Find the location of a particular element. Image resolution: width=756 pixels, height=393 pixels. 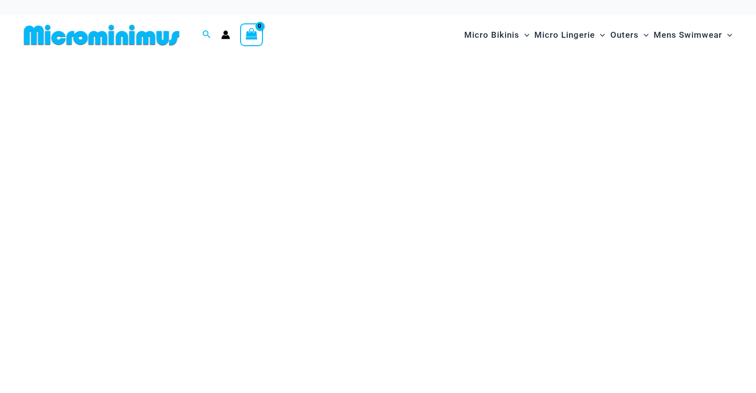

span: Outers is located at coordinates (624, 35).